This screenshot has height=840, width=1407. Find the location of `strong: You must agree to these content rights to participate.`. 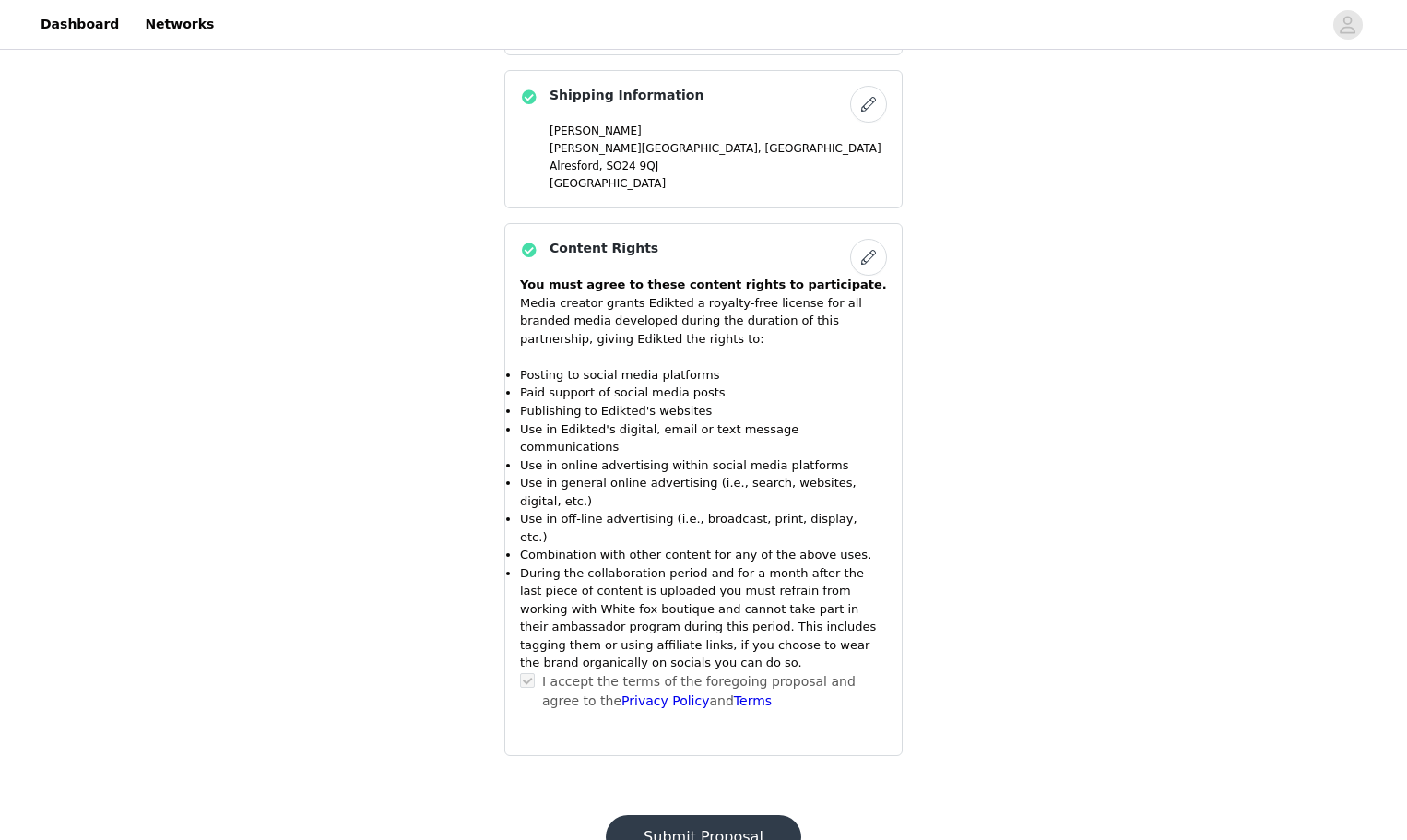

strong: You must agree to these content rights to participate. is located at coordinates (703, 284).